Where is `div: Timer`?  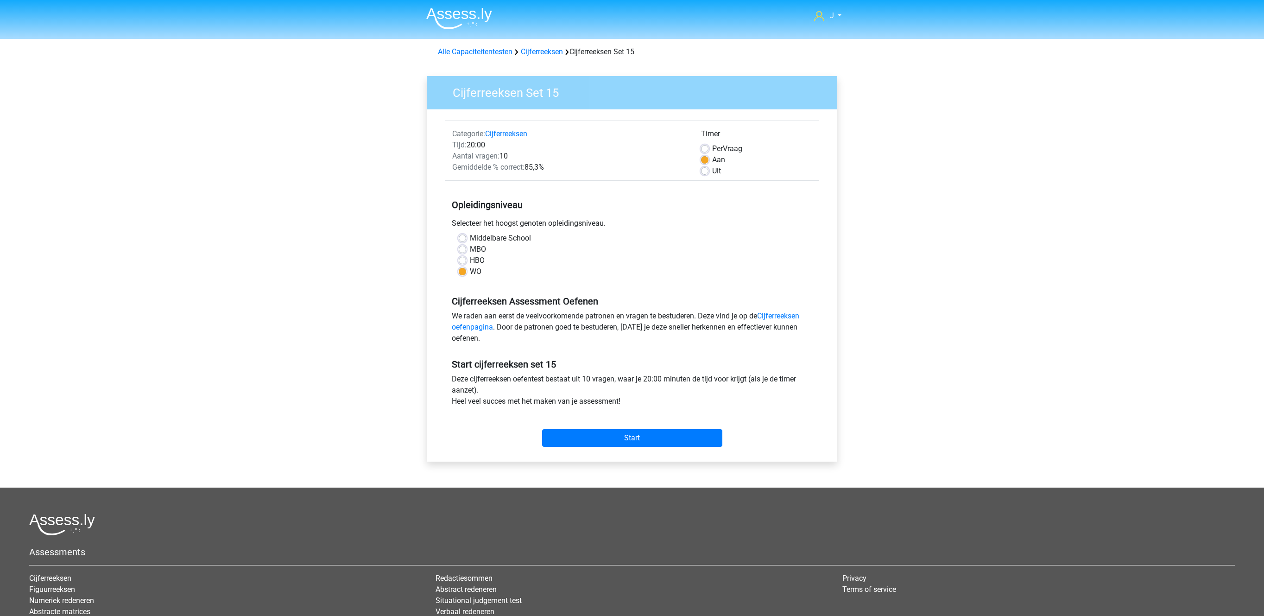 div: Timer is located at coordinates (756, 136).